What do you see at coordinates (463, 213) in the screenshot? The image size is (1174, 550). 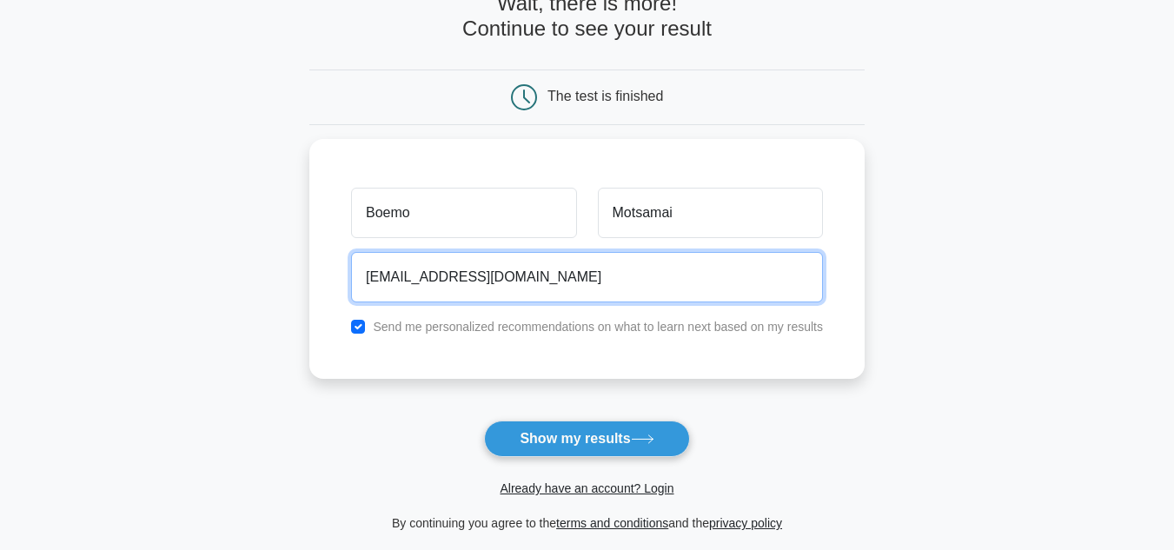 I see `input: First name` at bounding box center [463, 213].